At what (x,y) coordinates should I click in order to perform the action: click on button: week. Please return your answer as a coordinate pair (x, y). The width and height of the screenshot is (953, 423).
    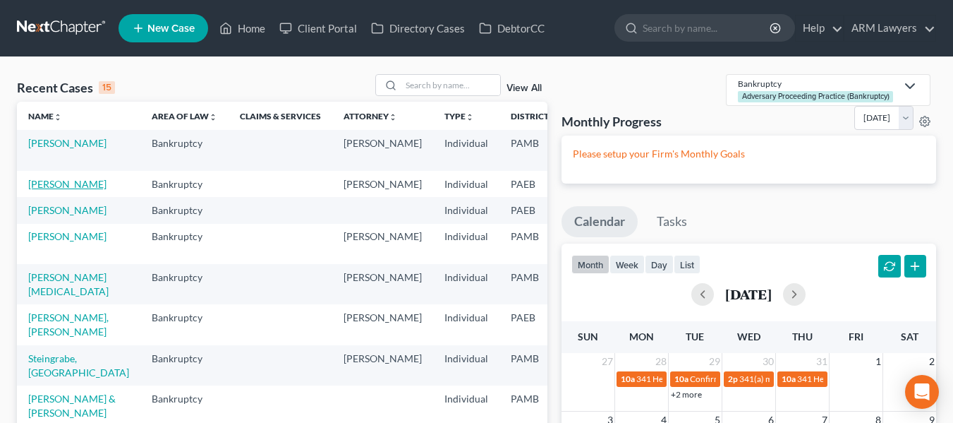
    Looking at the image, I should click on (627, 264).